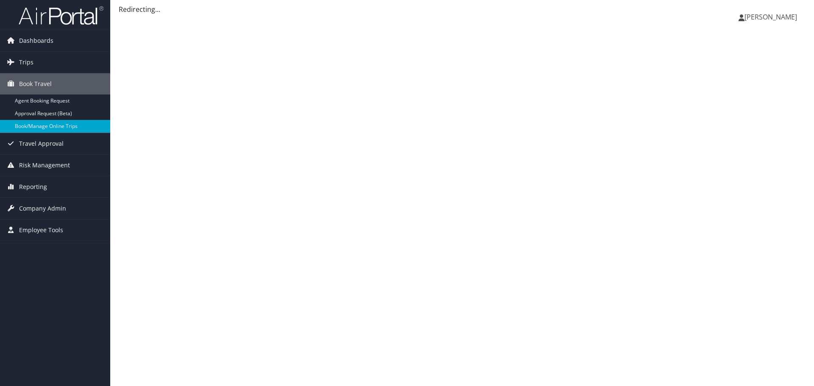 This screenshot has height=386, width=814. What do you see at coordinates (42, 209) in the screenshot?
I see `span: Company Admin` at bounding box center [42, 209].